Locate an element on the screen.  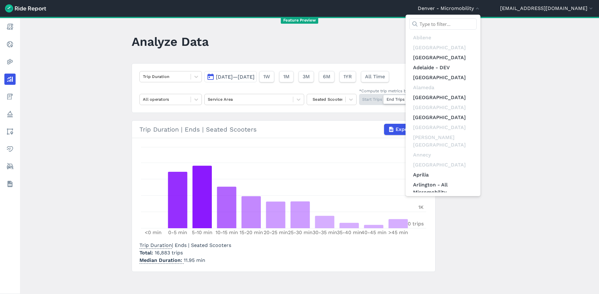
a: Aprilia is located at coordinates (443, 175).